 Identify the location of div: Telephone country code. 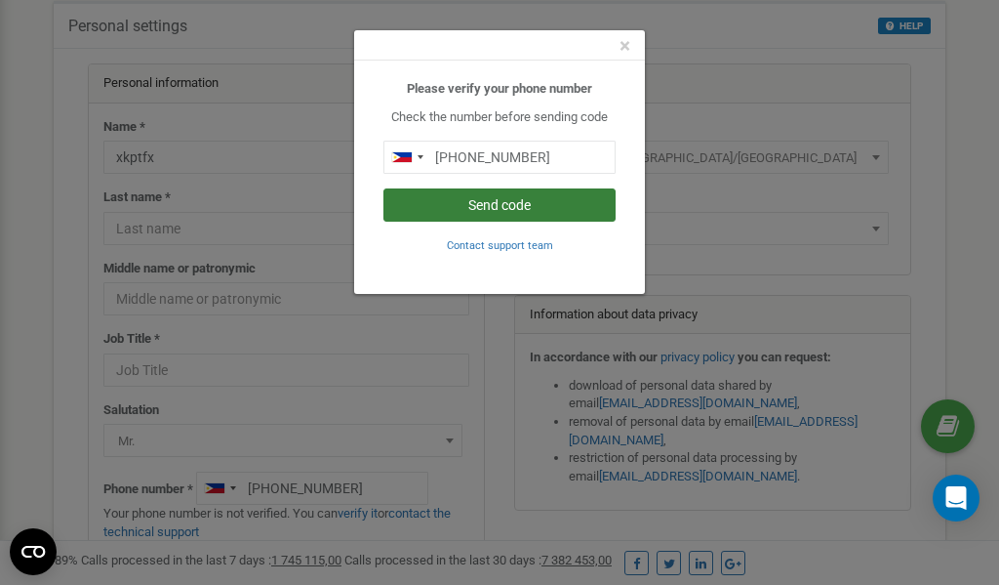
(407, 157).